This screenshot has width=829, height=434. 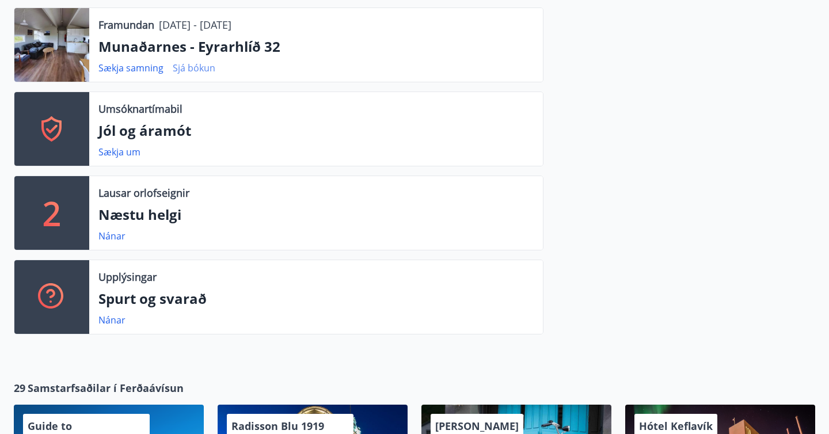 I want to click on p: Spurt og svarað, so click(x=316, y=299).